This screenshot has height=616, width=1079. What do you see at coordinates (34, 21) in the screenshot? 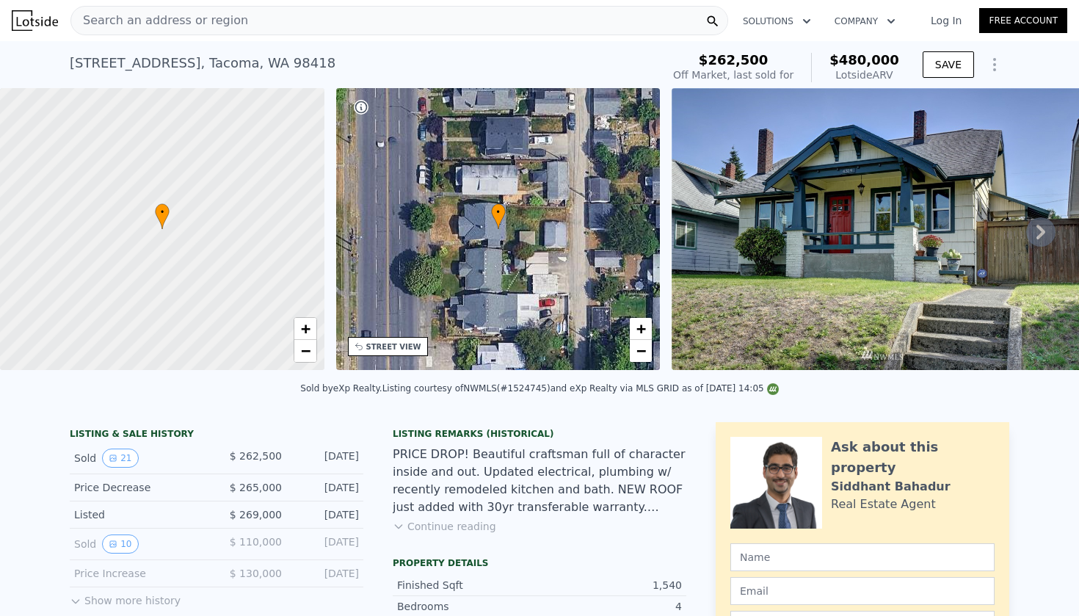
I see `img: Lotside` at bounding box center [34, 21].